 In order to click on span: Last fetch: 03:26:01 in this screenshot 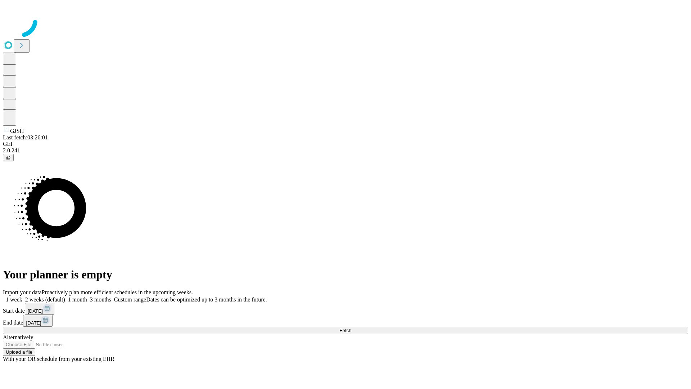, I will do `click(25, 137)`.